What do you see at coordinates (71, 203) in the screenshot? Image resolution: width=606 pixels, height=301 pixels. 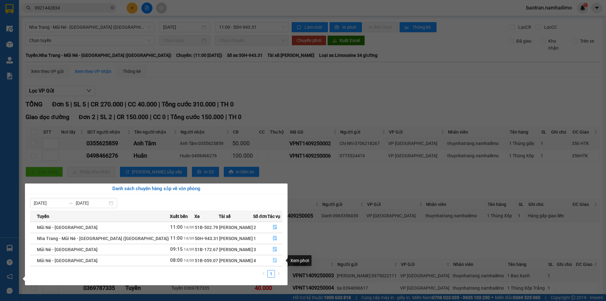 I see `span: swap-right` at bounding box center [71, 203].